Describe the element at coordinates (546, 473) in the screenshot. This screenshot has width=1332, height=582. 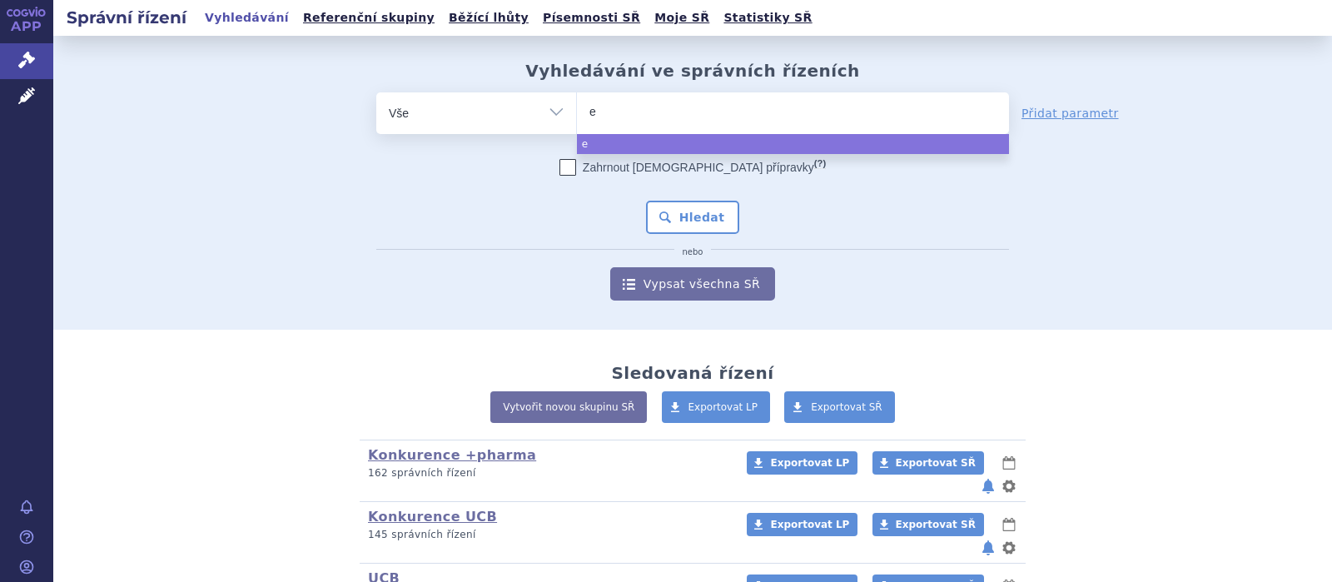
I see `p: 162 správních řízení` at that location.